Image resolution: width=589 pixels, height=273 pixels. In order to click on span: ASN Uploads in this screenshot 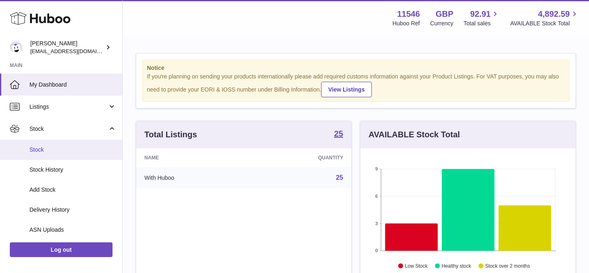, I will do `click(73, 230)`.